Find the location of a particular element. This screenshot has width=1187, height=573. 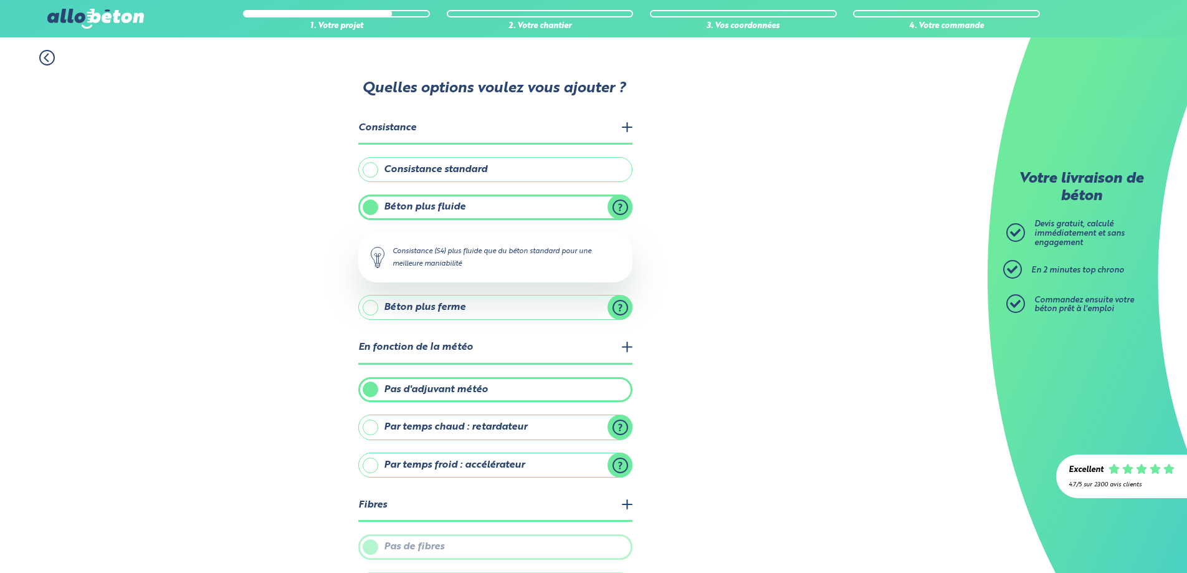

p: Votre livraison de béton is located at coordinates (1081, 188).